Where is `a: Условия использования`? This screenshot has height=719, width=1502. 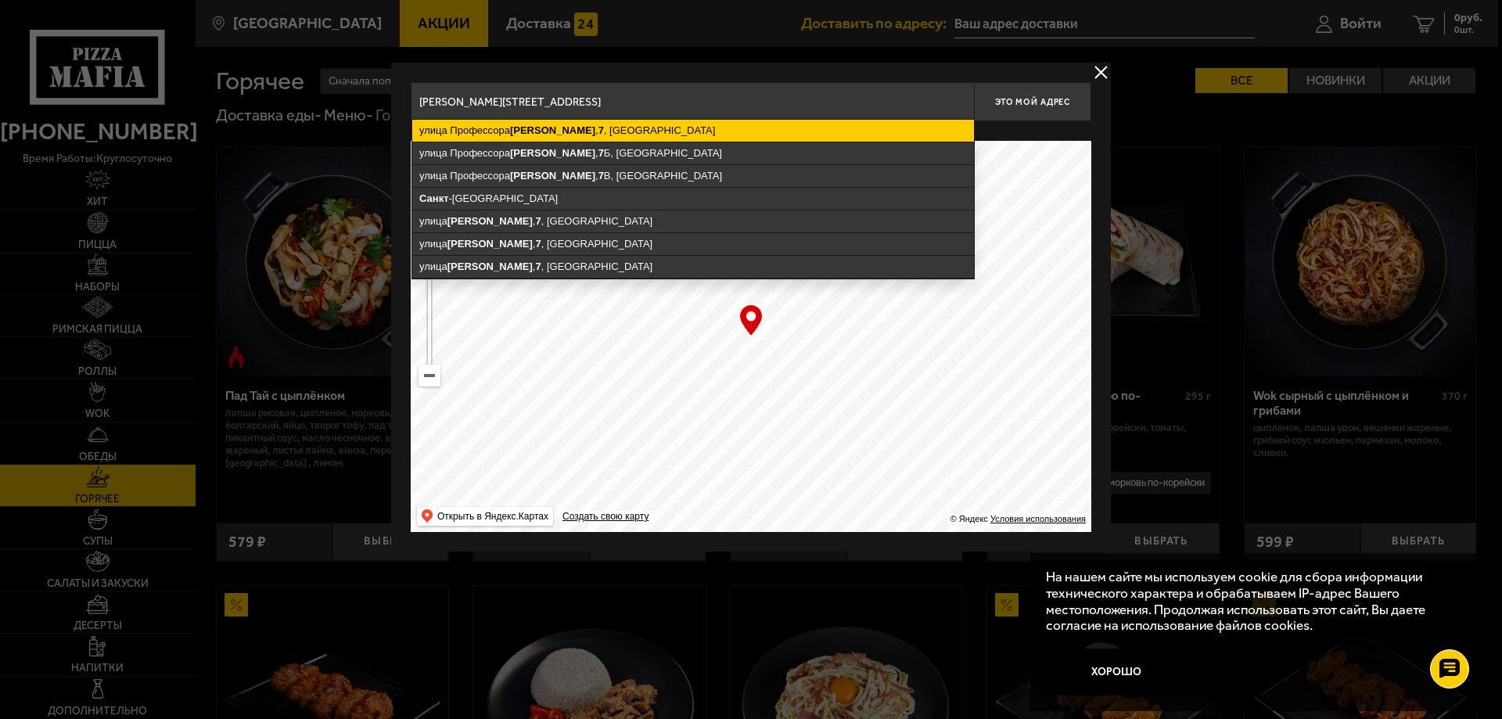 a: Условия использования is located at coordinates (1038, 519).